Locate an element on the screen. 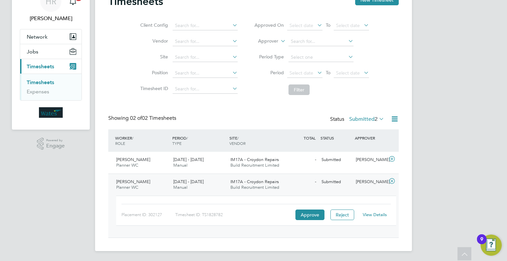 This screenshot has height=261, width=507. div: 9 is located at coordinates (481, 243).